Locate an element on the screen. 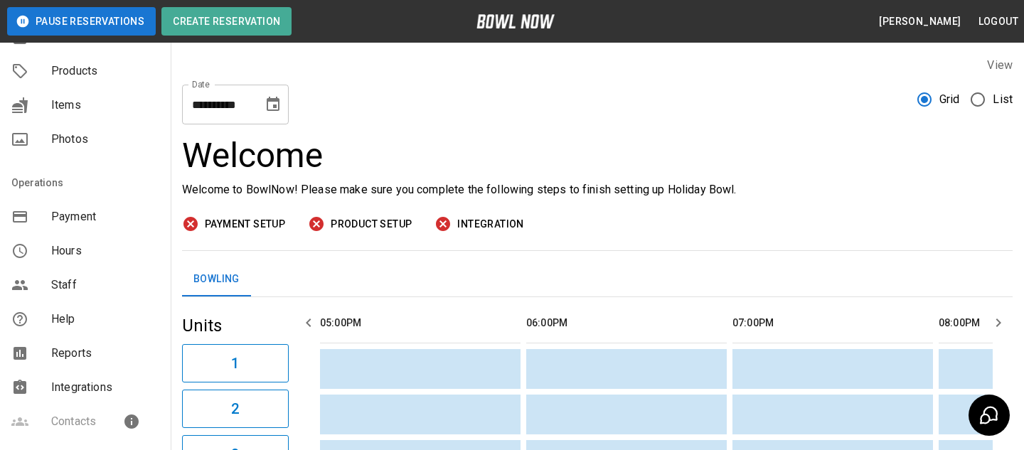 The image size is (1024, 450). span: Items is located at coordinates (105, 105).